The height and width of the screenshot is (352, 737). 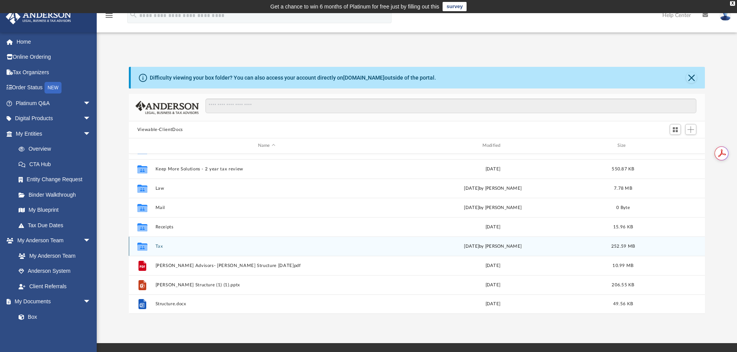 I want to click on span: 0 Byte, so click(x=623, y=207).